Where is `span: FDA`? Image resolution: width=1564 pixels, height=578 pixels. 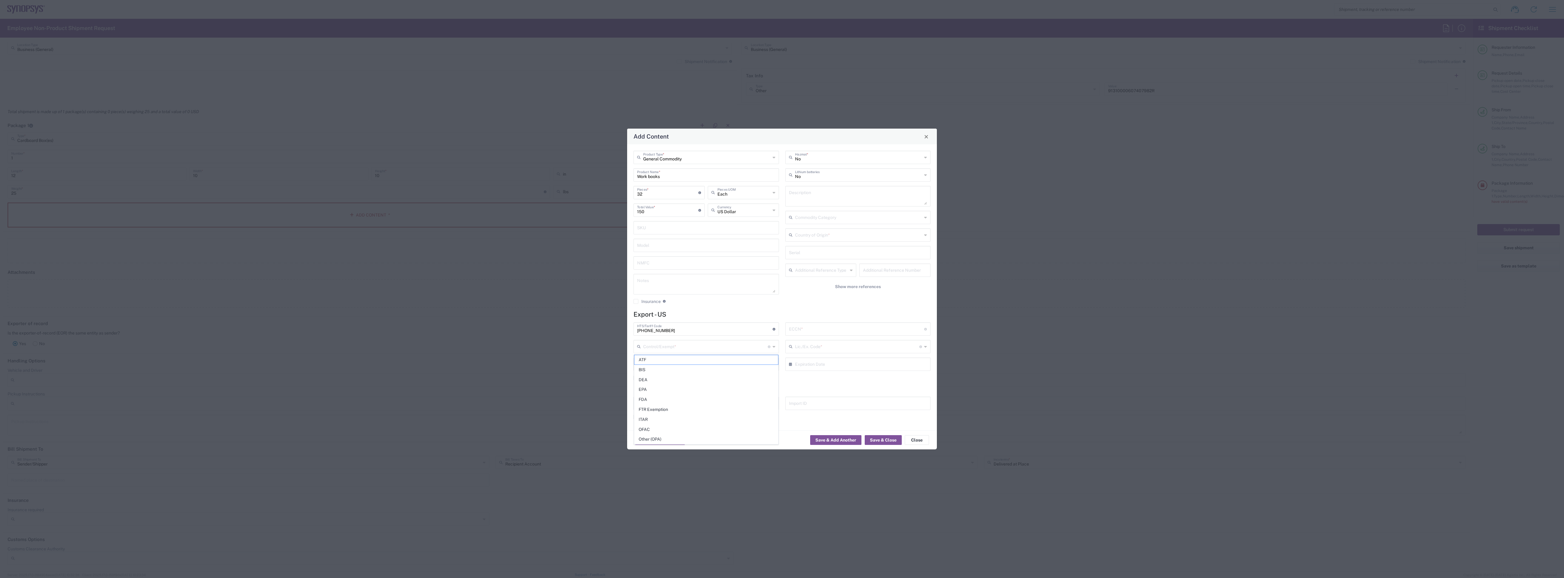
span: FDA is located at coordinates (706, 399).